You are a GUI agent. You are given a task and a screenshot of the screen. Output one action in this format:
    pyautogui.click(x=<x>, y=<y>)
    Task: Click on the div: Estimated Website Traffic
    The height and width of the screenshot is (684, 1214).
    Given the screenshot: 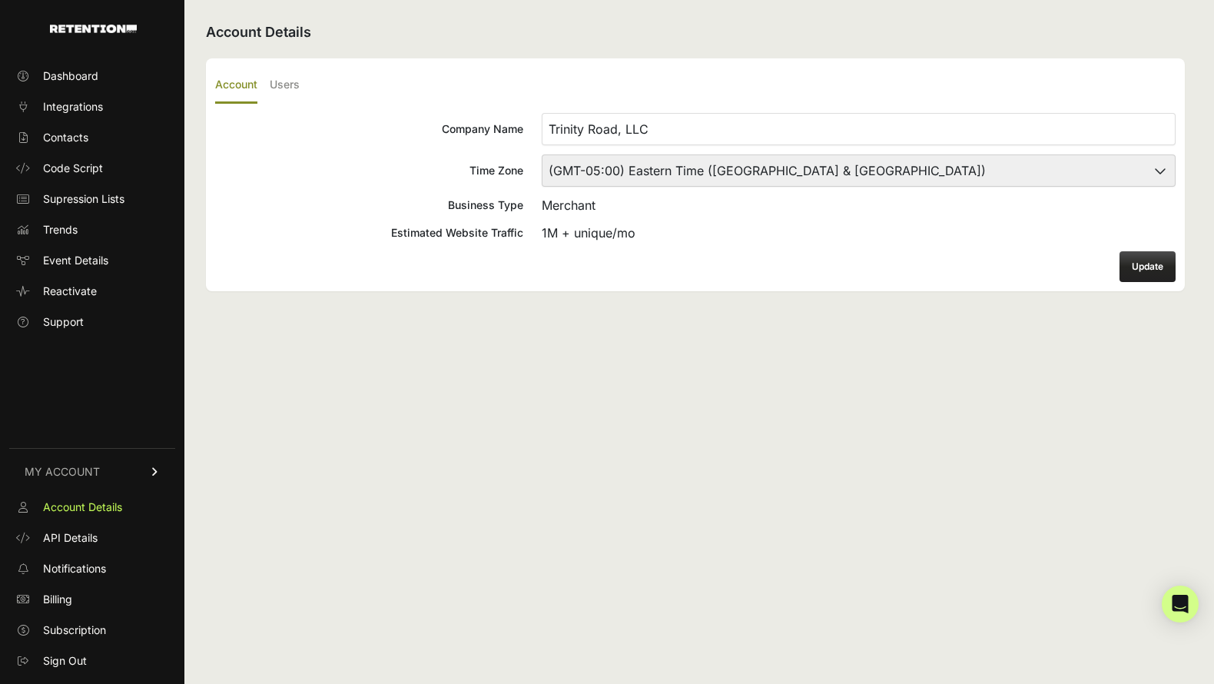 What is the action you would take?
    pyautogui.click(x=369, y=233)
    